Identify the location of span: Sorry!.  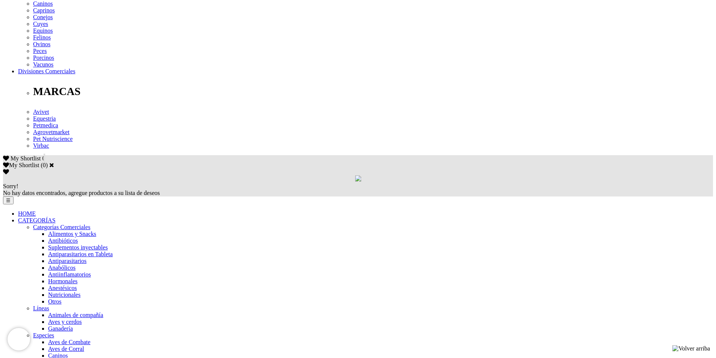
(11, 186).